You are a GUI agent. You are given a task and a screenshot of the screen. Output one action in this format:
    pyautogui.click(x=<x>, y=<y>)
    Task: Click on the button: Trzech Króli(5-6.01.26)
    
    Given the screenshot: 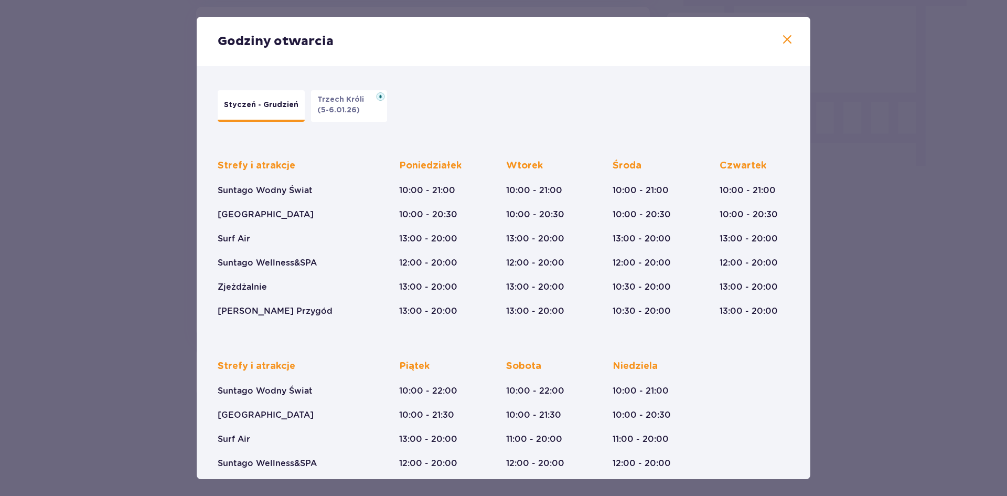 What is the action you would take?
    pyautogui.click(x=349, y=106)
    